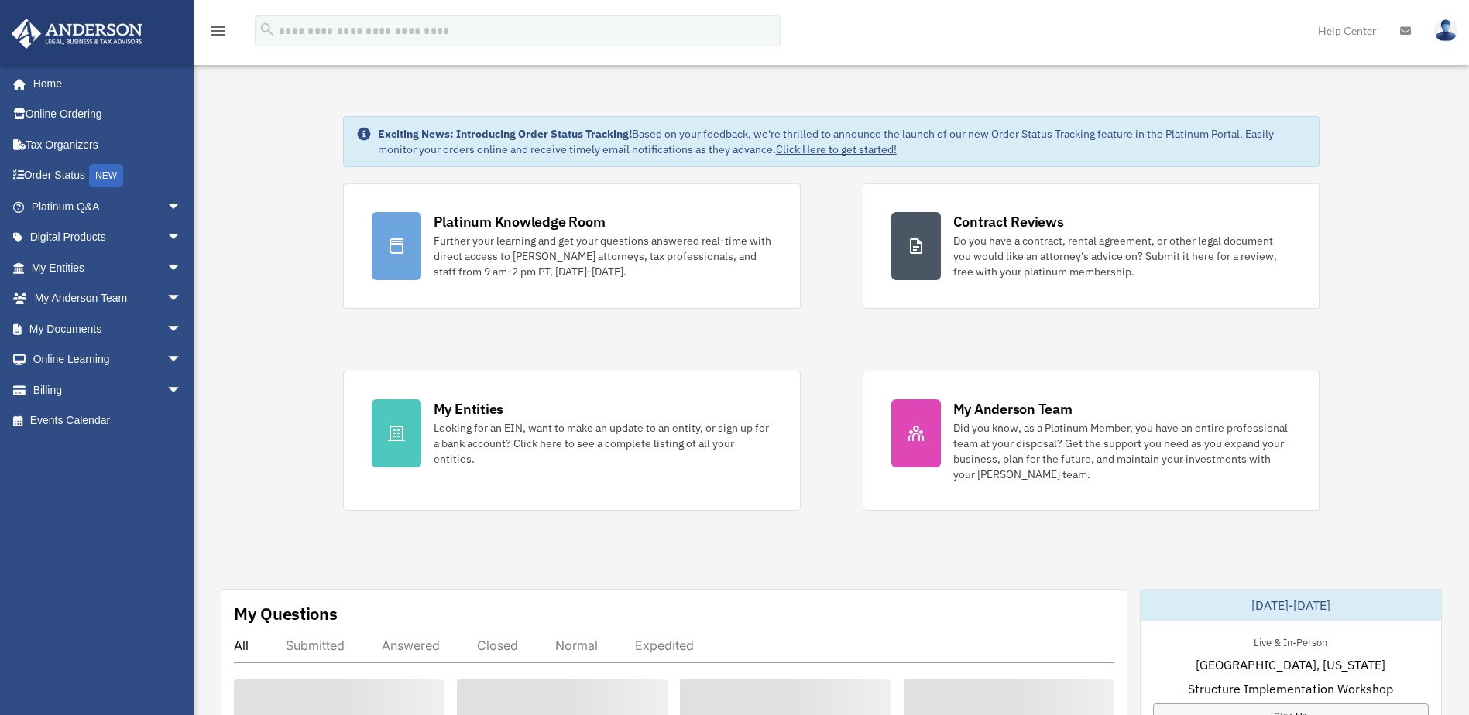  What do you see at coordinates (108, 238) in the screenshot?
I see `a: Digital Productsarrow_drop_down` at bounding box center [108, 238].